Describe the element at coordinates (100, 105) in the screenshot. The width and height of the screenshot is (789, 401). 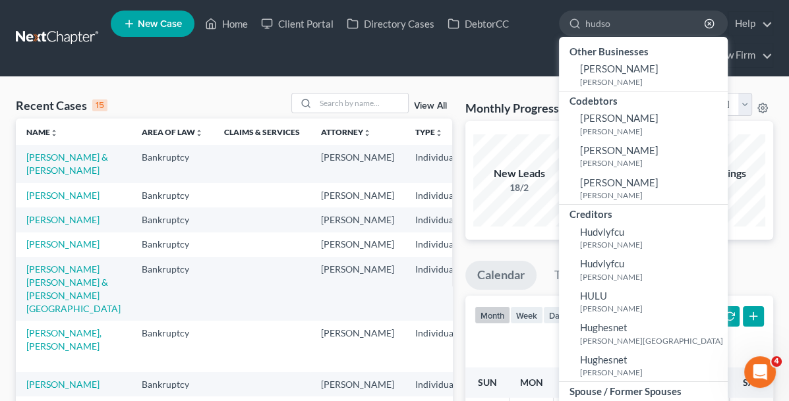
I see `div: 15` at that location.